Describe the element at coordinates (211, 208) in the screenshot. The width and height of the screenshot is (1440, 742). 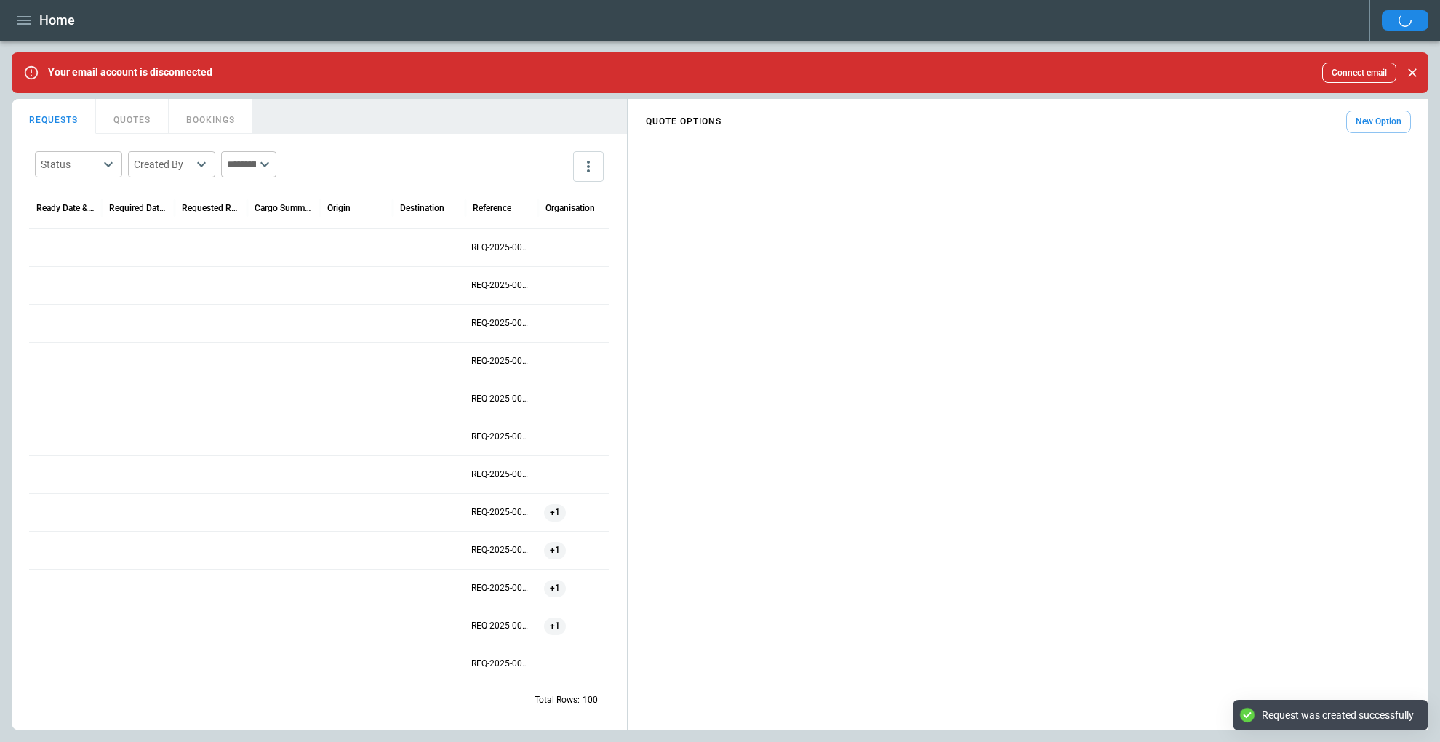
I see `div: Requested Route` at that location.